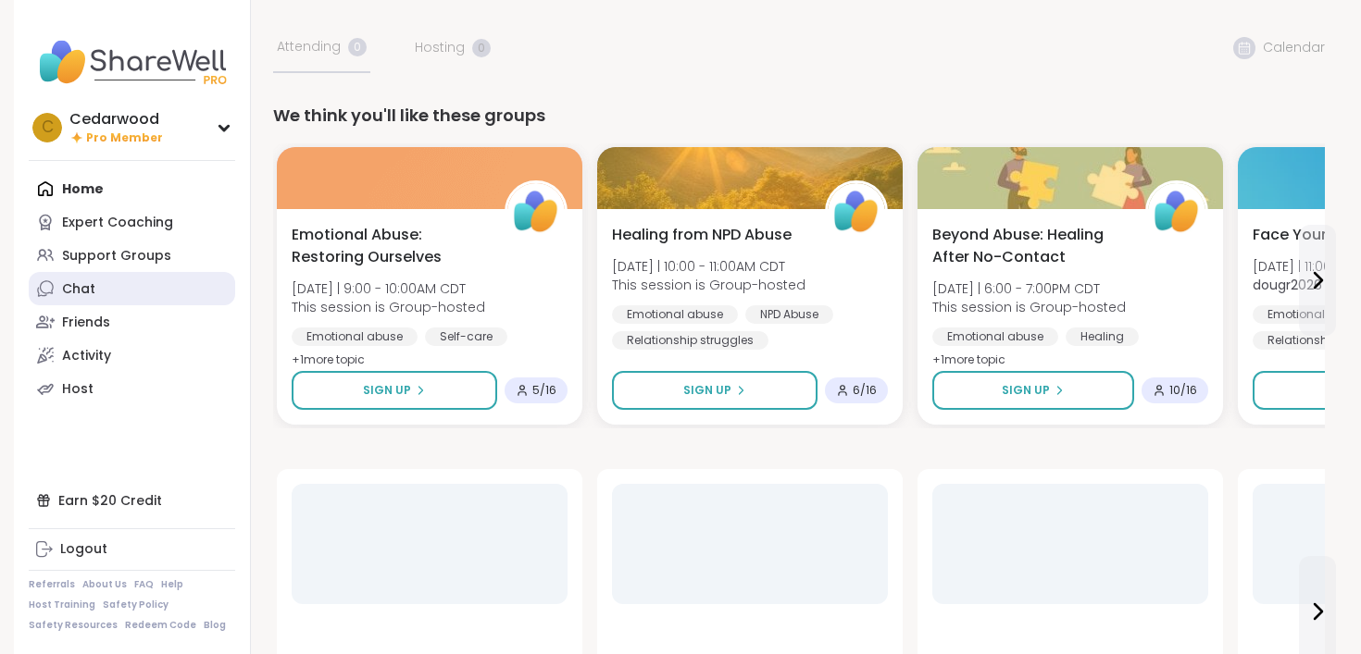 The width and height of the screenshot is (1361, 654). I want to click on span: 6 / 16, so click(865, 391).